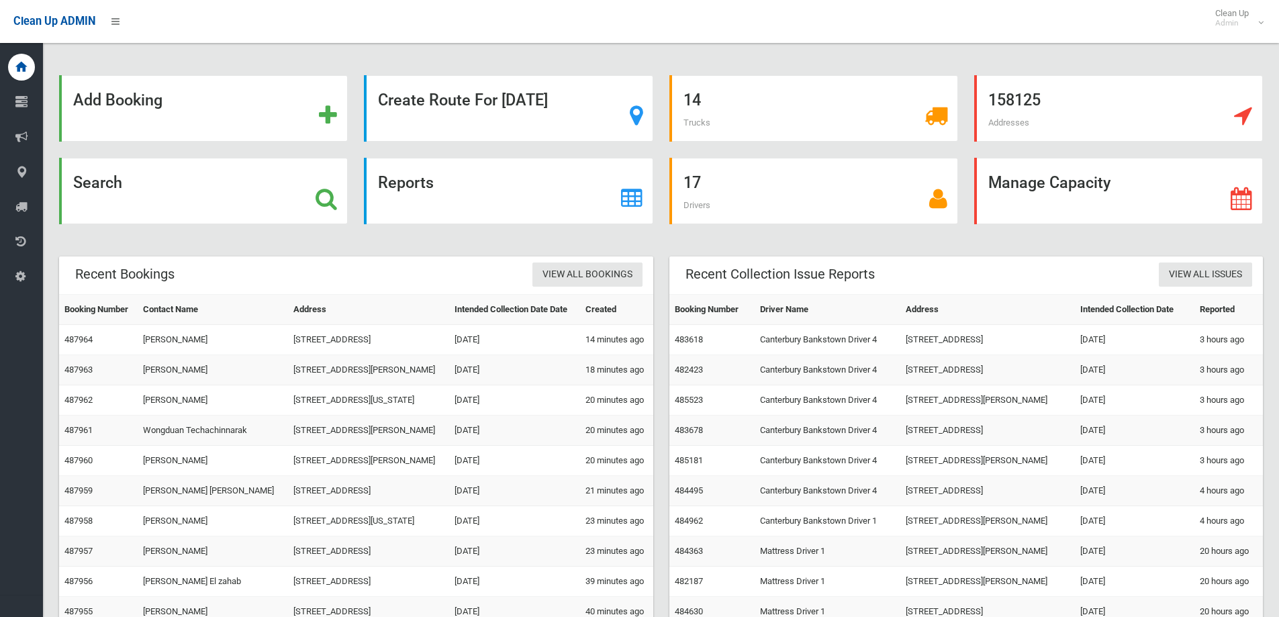 The height and width of the screenshot is (617, 1279). Describe the element at coordinates (79, 490) in the screenshot. I see `a: 487959` at that location.